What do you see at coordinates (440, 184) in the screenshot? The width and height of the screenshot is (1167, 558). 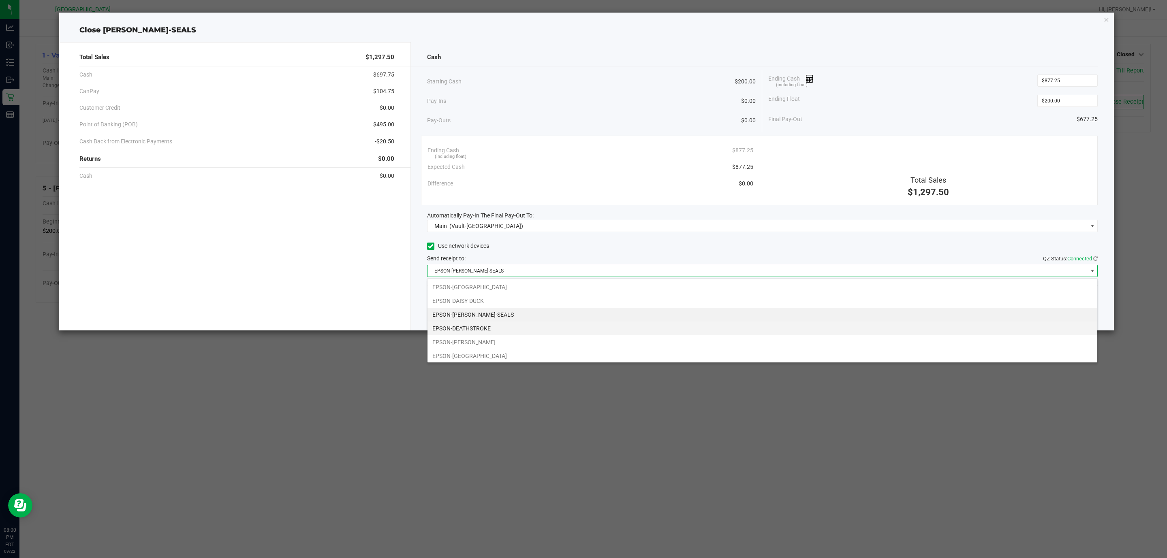 I see `span: Difference` at bounding box center [440, 184].